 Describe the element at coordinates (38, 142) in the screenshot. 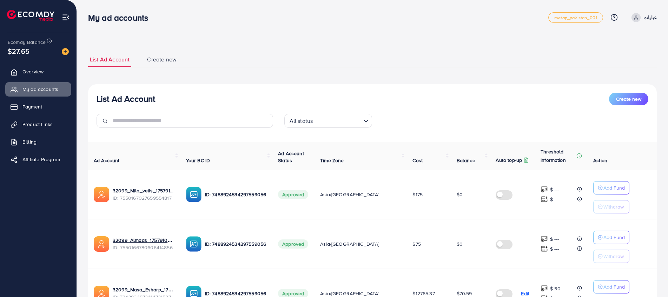

I see `a: Billing` at that location.